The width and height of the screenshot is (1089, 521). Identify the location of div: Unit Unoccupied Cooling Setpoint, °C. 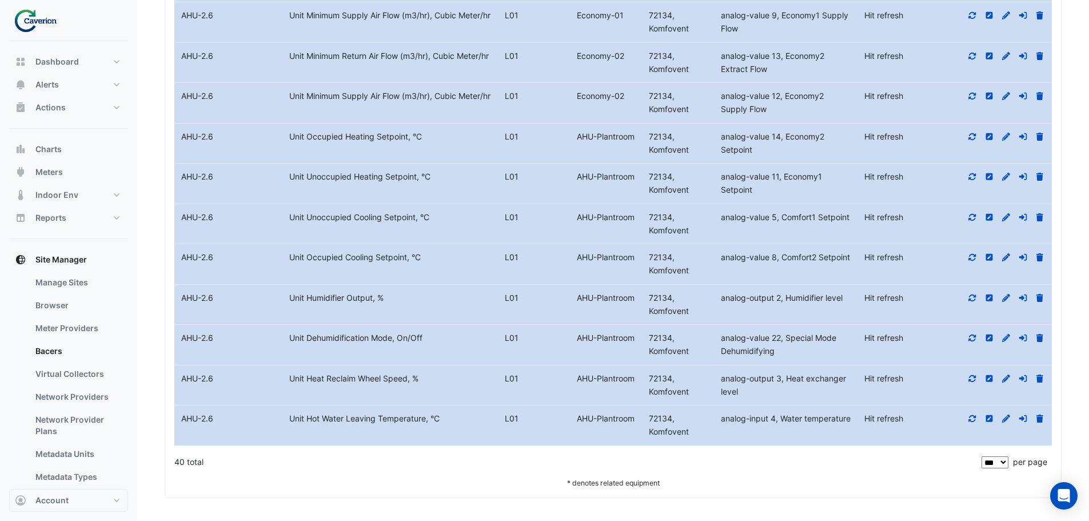
(390, 217).